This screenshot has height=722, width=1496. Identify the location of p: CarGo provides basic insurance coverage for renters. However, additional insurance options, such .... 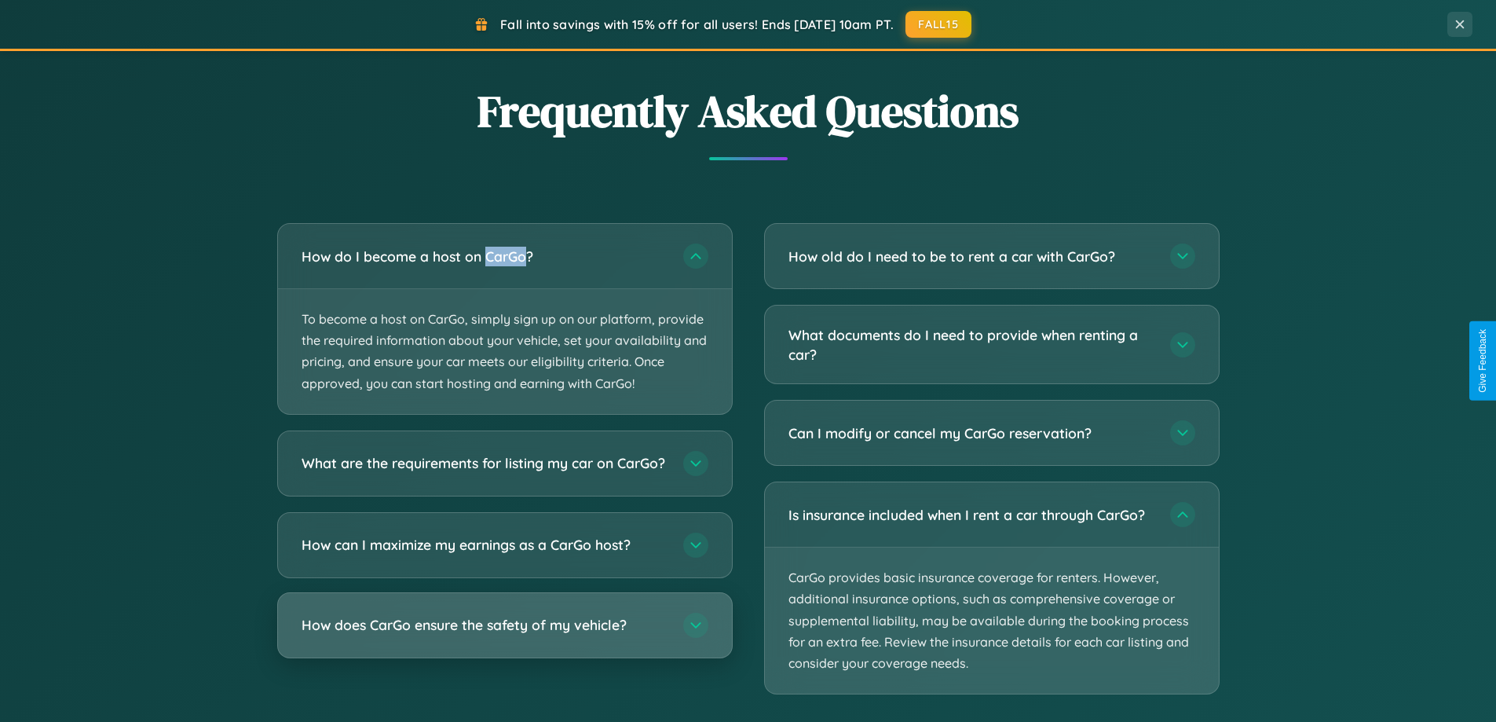
(992, 620).